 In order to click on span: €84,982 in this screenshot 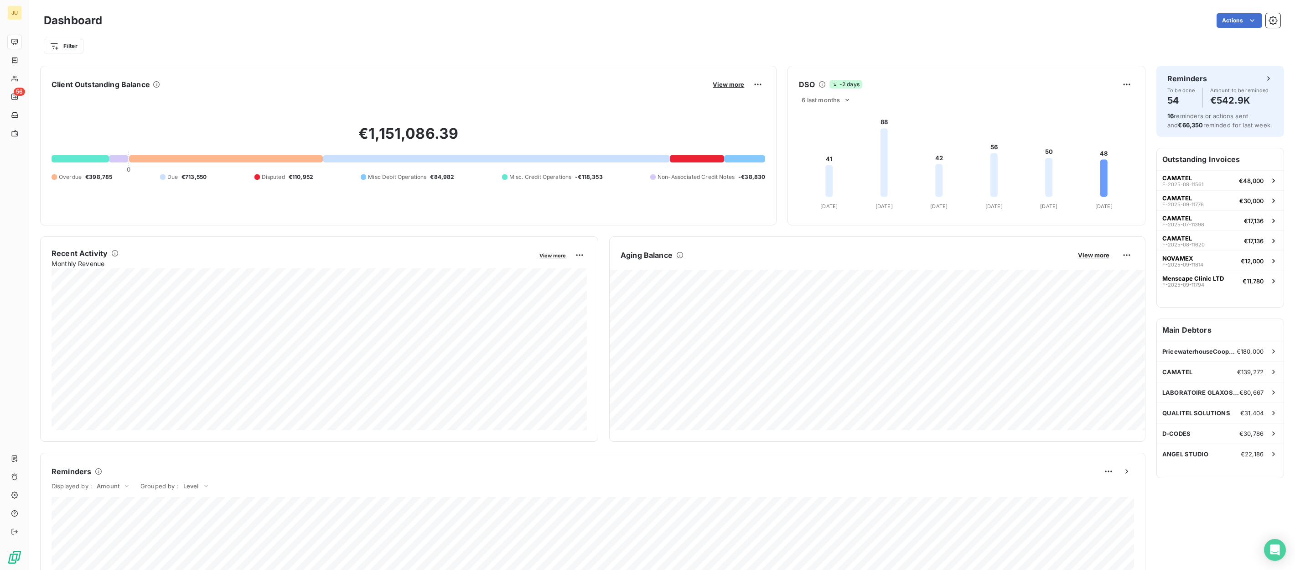, I will do `click(442, 177)`.